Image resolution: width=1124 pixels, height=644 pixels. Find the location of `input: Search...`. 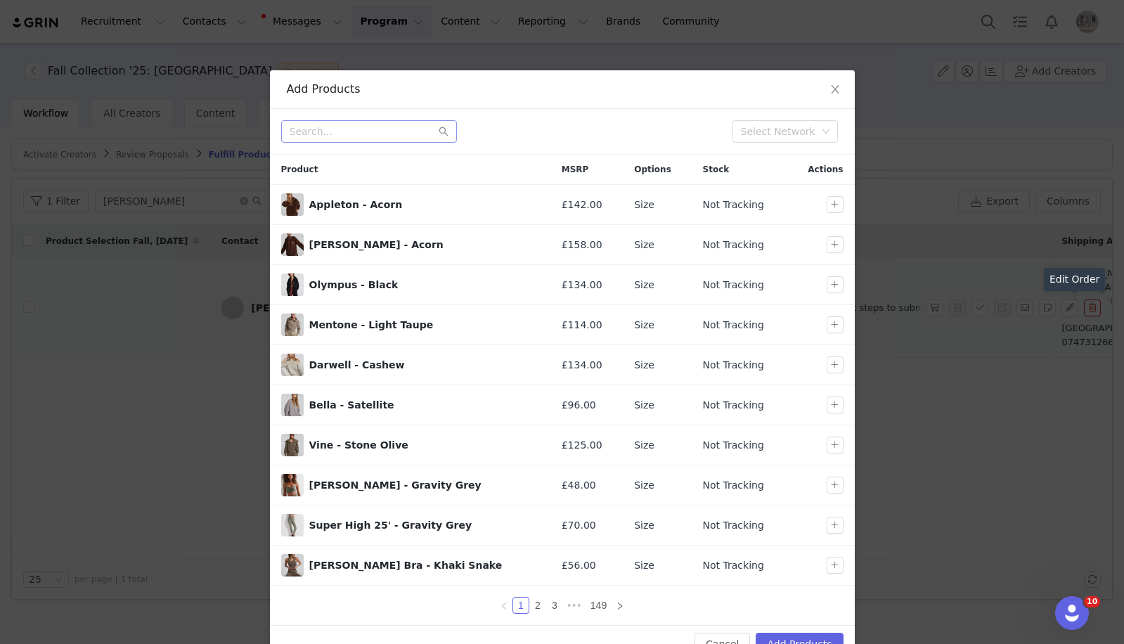

input: Search... is located at coordinates (369, 131).